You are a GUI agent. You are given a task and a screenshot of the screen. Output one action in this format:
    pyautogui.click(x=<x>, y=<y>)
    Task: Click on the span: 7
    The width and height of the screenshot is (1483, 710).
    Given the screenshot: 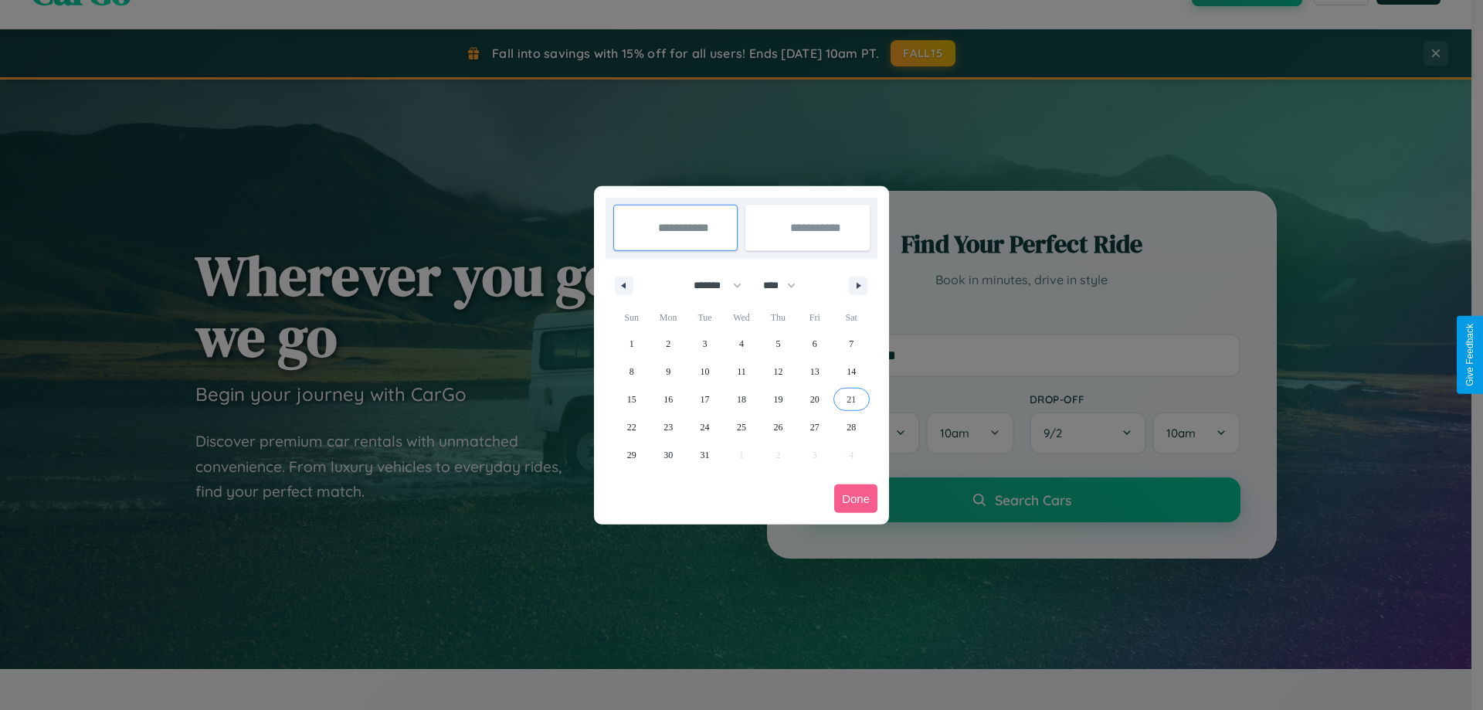 What is the action you would take?
    pyautogui.click(x=851, y=344)
    